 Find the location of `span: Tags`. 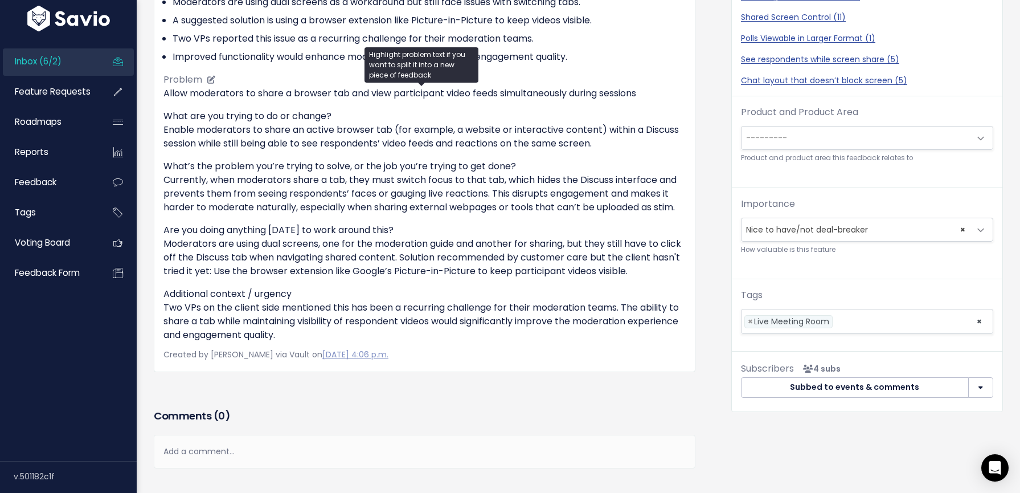

span: Tags is located at coordinates (25, 212).